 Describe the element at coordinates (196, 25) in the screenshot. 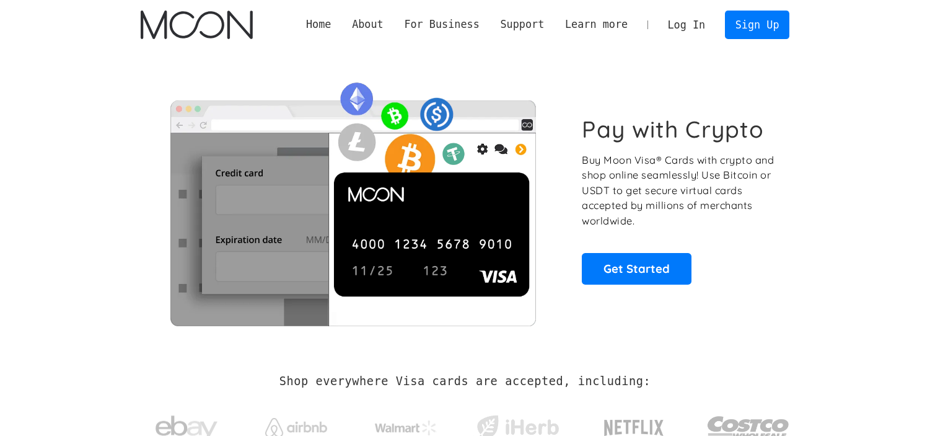

I see `img: Moon Logo` at that location.